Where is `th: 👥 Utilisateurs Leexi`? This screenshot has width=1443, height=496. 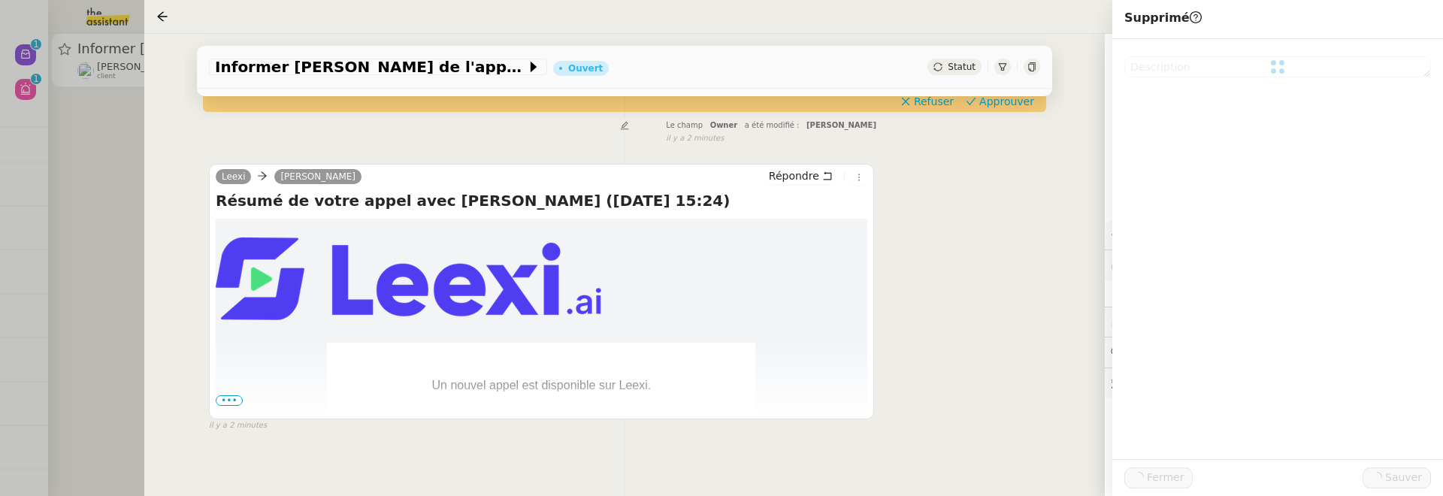 th: 👥 Utilisateurs Leexi is located at coordinates (451, 422).